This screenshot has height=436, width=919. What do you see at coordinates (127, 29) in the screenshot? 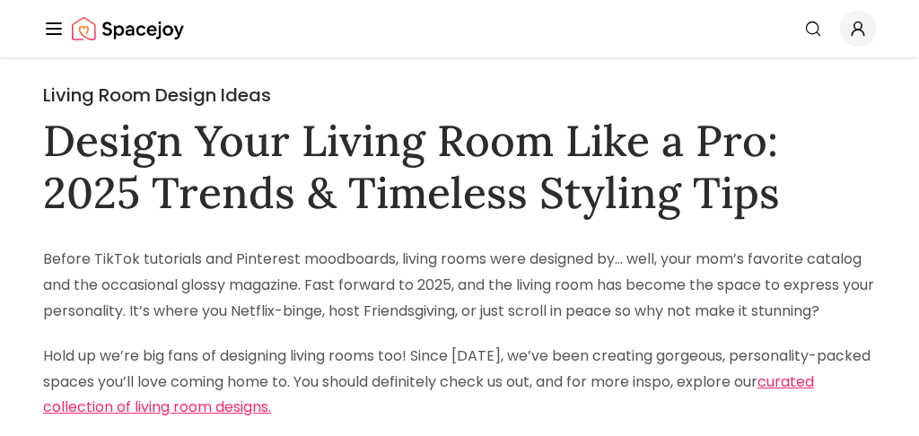
I see `a: Spacejoy` at bounding box center [127, 29].